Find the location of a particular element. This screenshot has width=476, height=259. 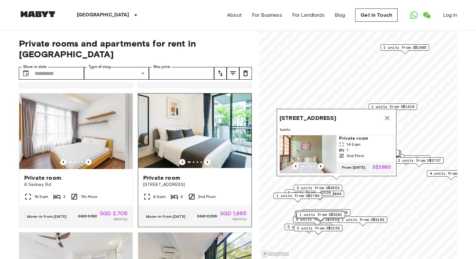

span: 1 is located at coordinates (347, 150).